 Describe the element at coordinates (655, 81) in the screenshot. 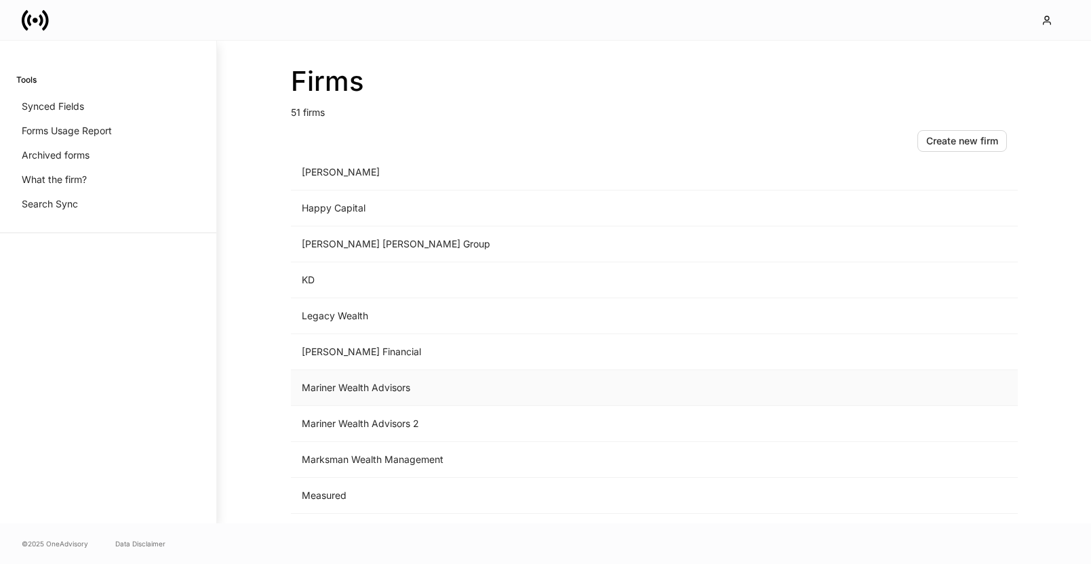

I see `h2: Firms` at that location.